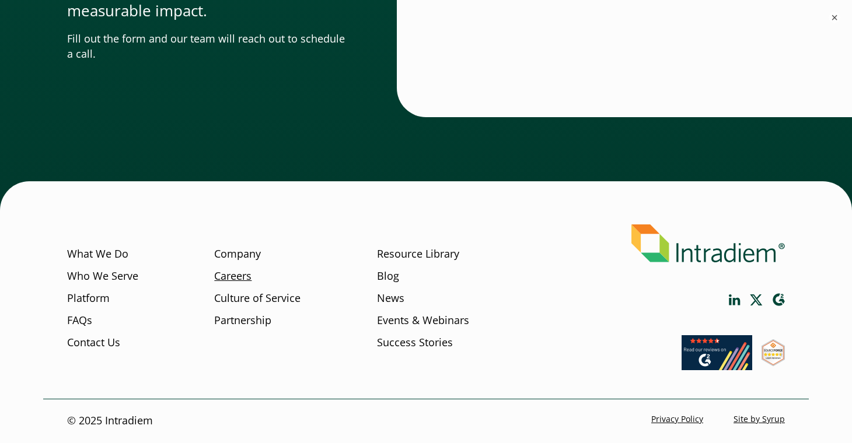 This screenshot has height=443, width=852. What do you see at coordinates (88, 299) in the screenshot?
I see `a: Platform` at bounding box center [88, 299].